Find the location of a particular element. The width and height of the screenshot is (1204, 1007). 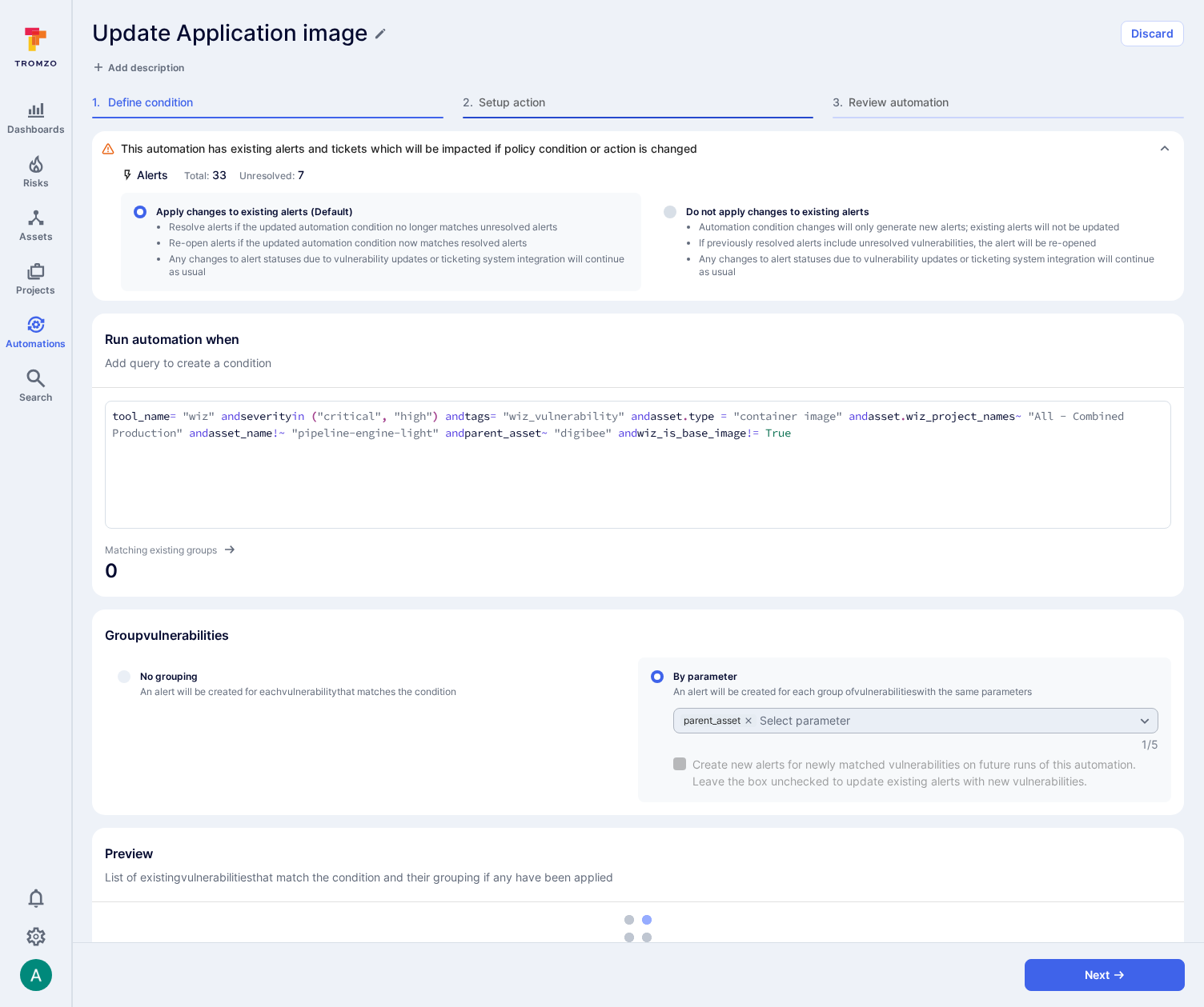

span: Apply changes to existing alerts (Default) is located at coordinates (392, 211).